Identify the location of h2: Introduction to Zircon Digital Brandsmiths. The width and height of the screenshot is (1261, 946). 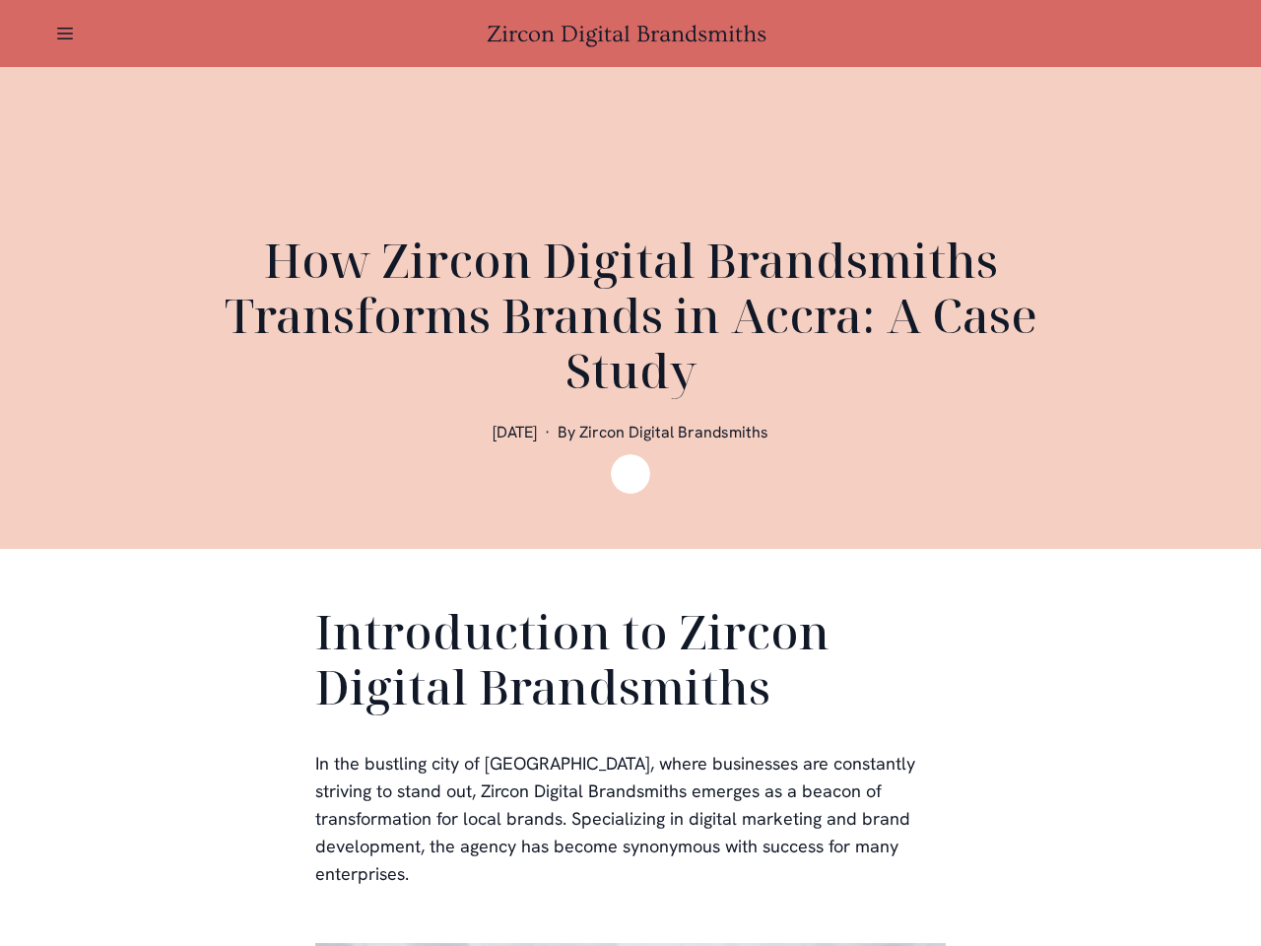
(631, 663).